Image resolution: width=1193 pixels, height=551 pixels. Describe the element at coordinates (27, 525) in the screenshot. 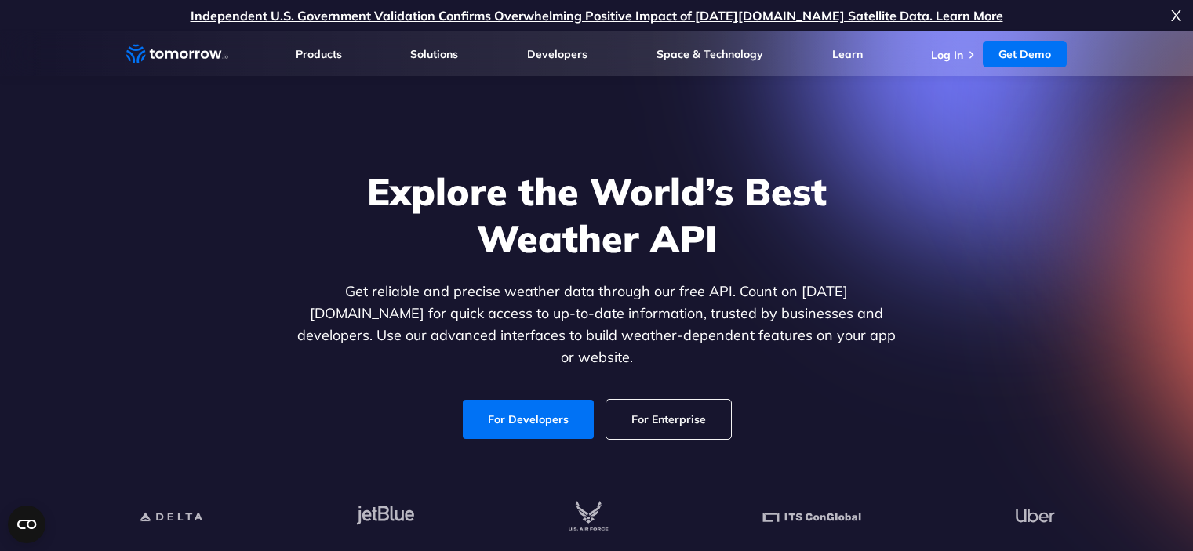

I see `button: Open CMP widget` at that location.